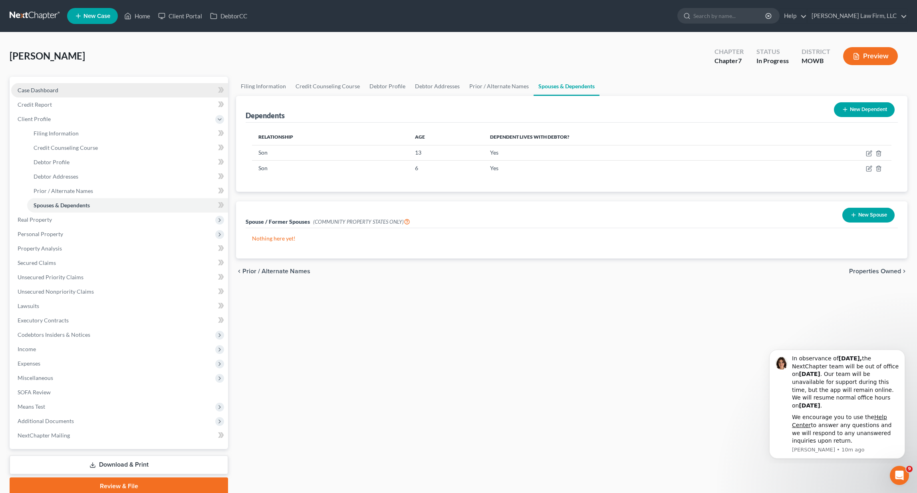 This screenshot has height=493, width=917. Describe the element at coordinates (56, 133) in the screenshot. I see `span: Filing Information` at that location.